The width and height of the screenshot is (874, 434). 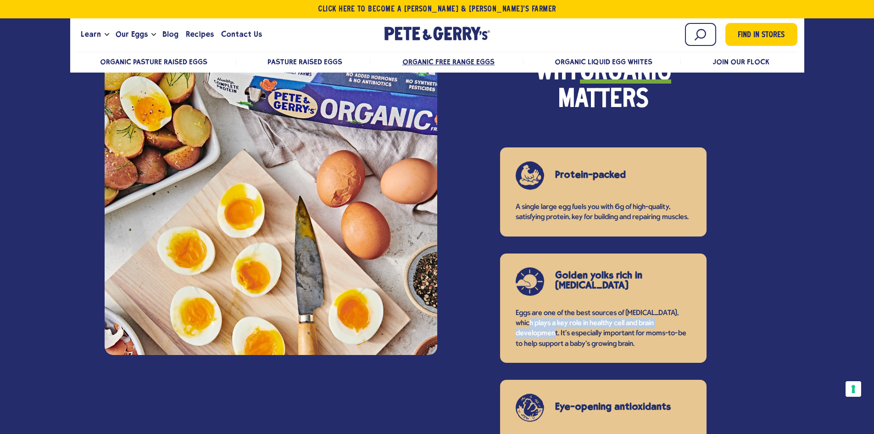 What do you see at coordinates (154, 62) in the screenshot?
I see `span: Organic Pasture Raised Eggs` at bounding box center [154, 62].